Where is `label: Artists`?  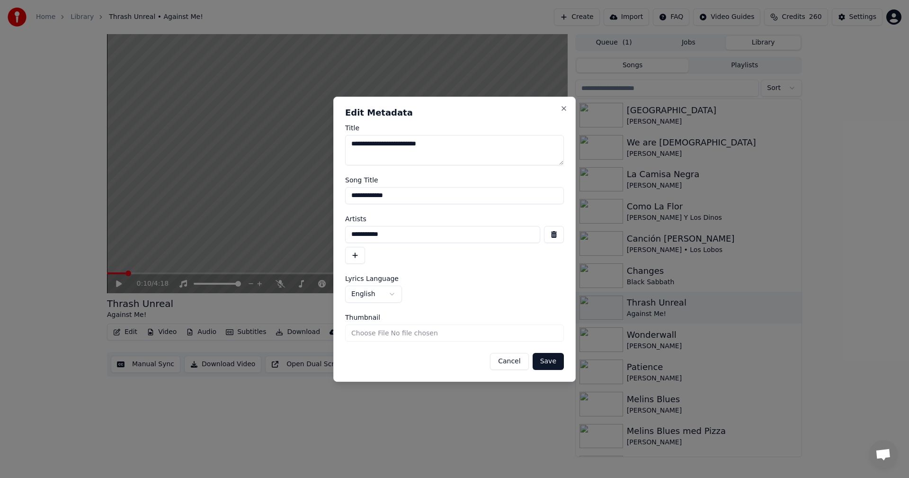 label: Artists is located at coordinates (455, 219).